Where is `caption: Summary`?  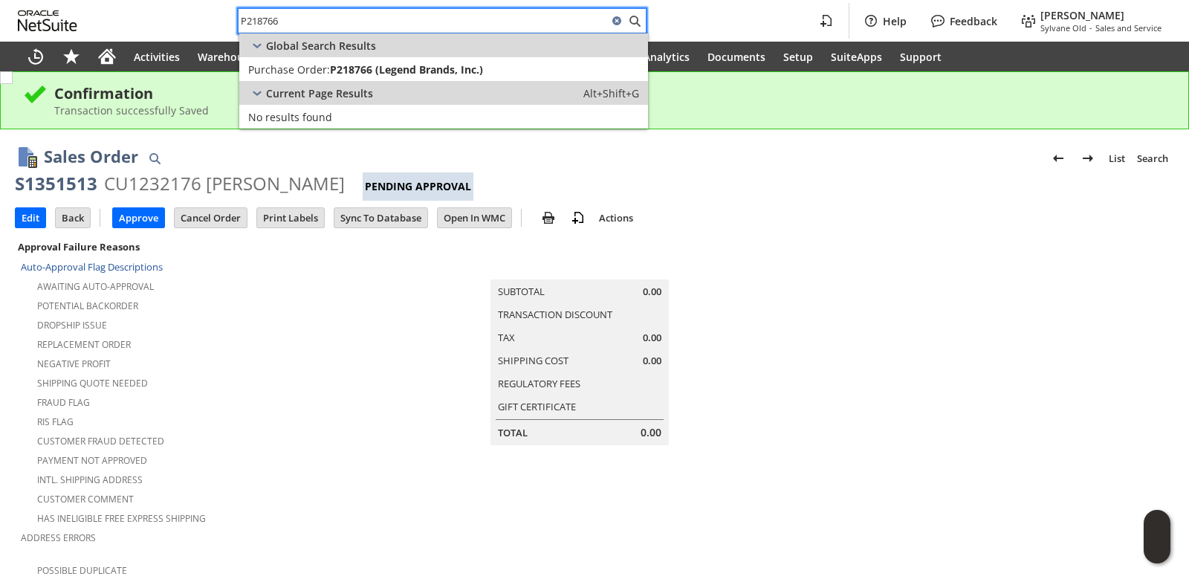 caption: Summary is located at coordinates (580, 267).